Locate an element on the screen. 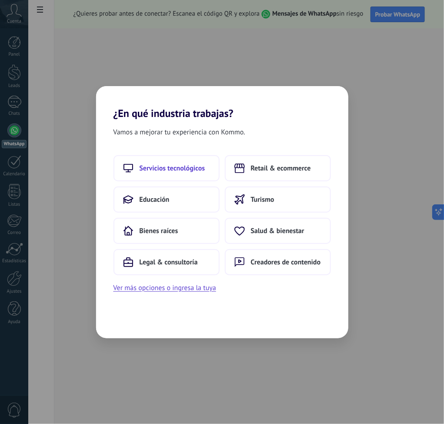 The height and width of the screenshot is (424, 444). h2: ¿En qué industria trabajas? is located at coordinates (222, 103).